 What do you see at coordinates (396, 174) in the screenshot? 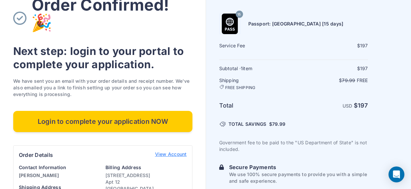
I see `div: Open Intercom Messenger` at bounding box center [396, 174].